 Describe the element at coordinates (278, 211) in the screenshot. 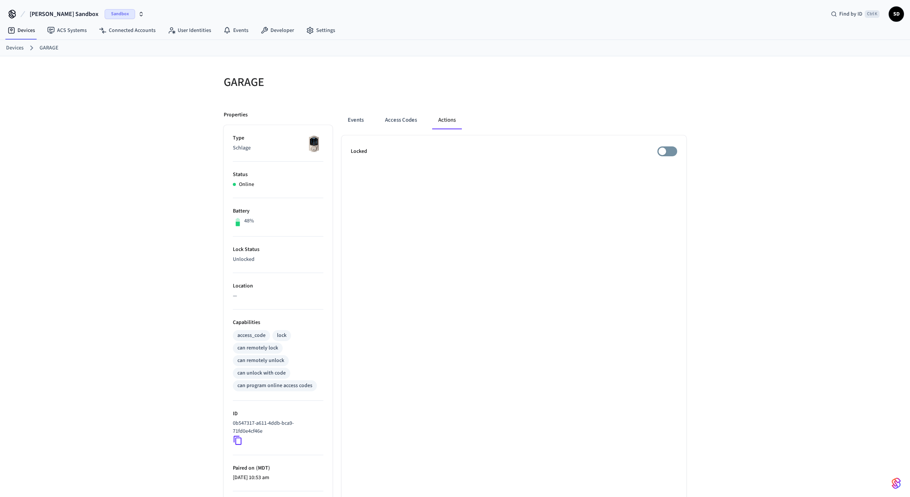

I see `p: Battery` at that location.